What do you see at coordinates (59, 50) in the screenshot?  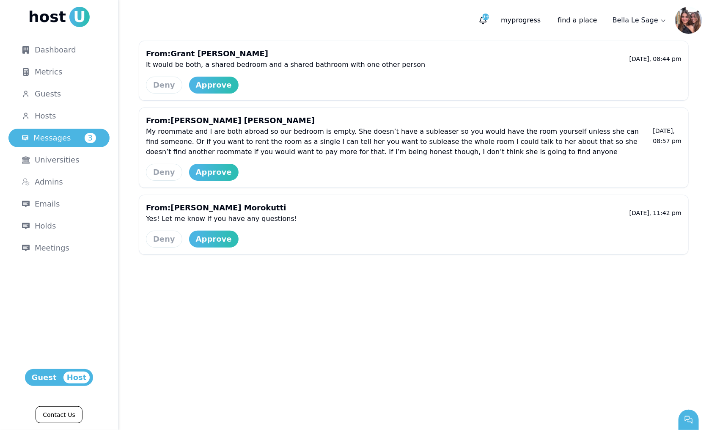 I see `a: Dashboard` at bounding box center [59, 50].